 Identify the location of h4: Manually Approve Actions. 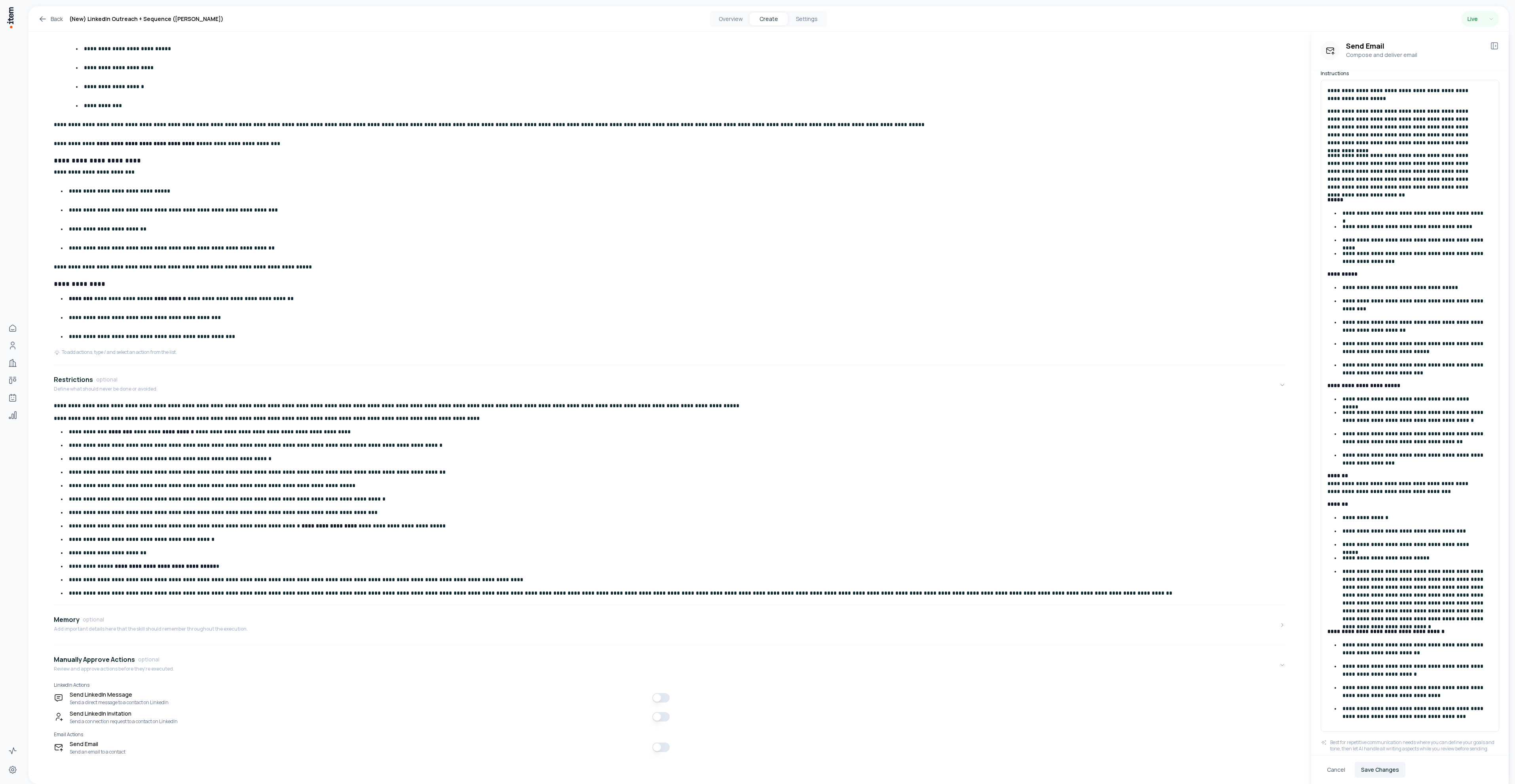
(95, 660).